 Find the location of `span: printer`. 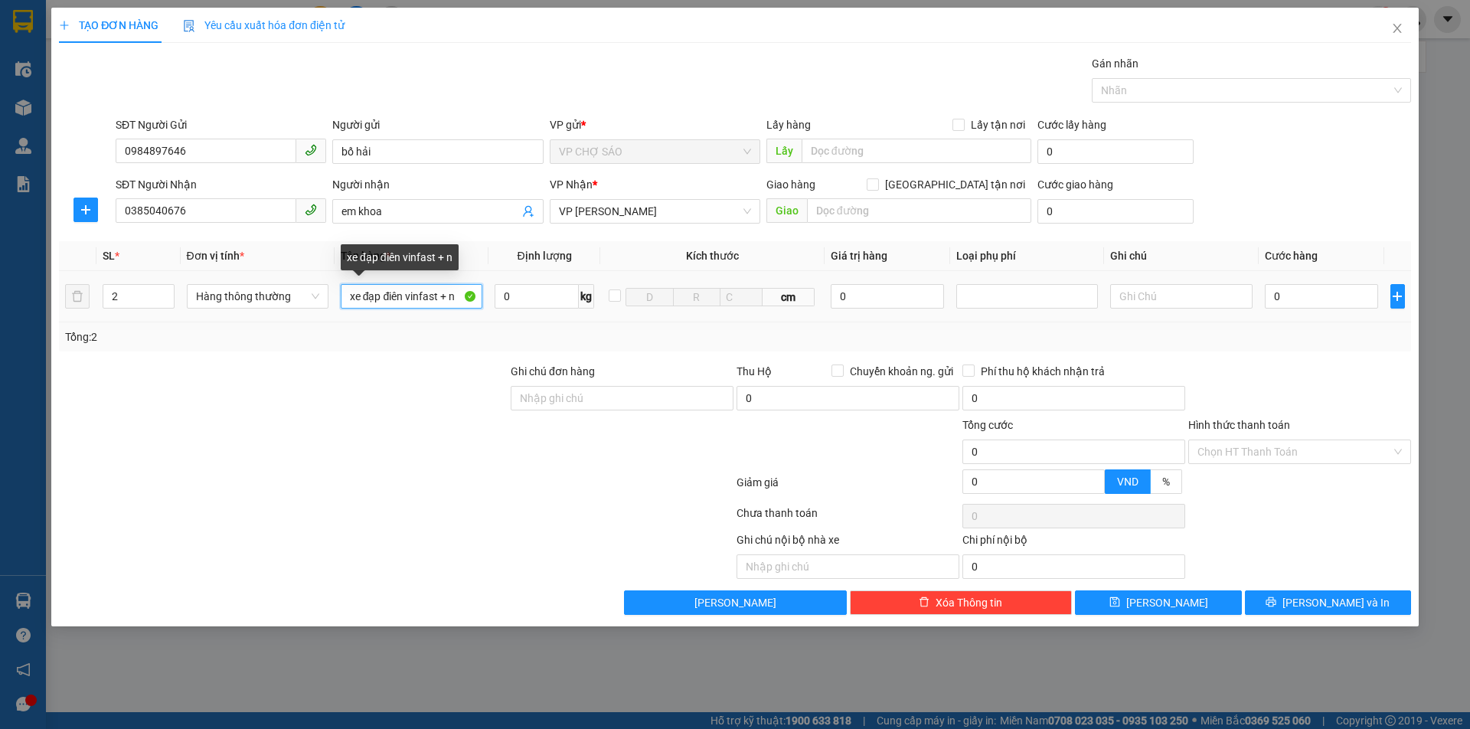

span: printer is located at coordinates (1271, 602).